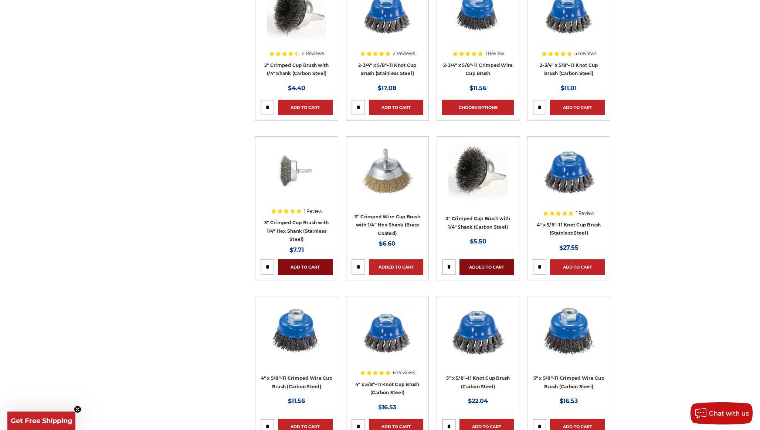 The image size is (760, 430). I want to click on img: Crimped Wire Cup Brush with Shank, so click(478, 171).